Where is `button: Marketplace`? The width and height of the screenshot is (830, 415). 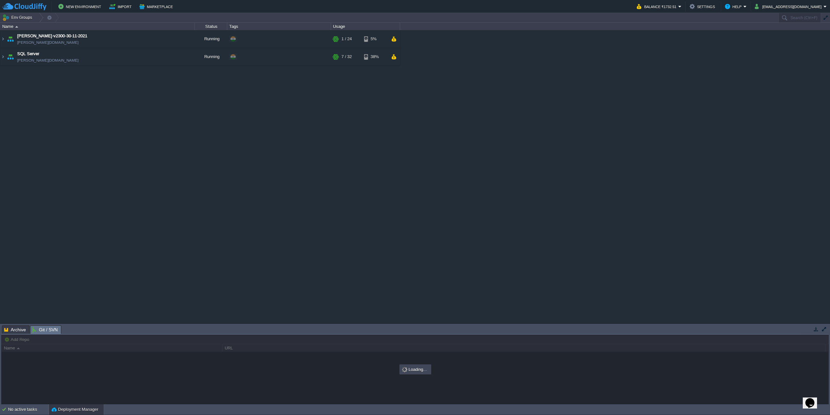 button: Marketplace is located at coordinates (157, 6).